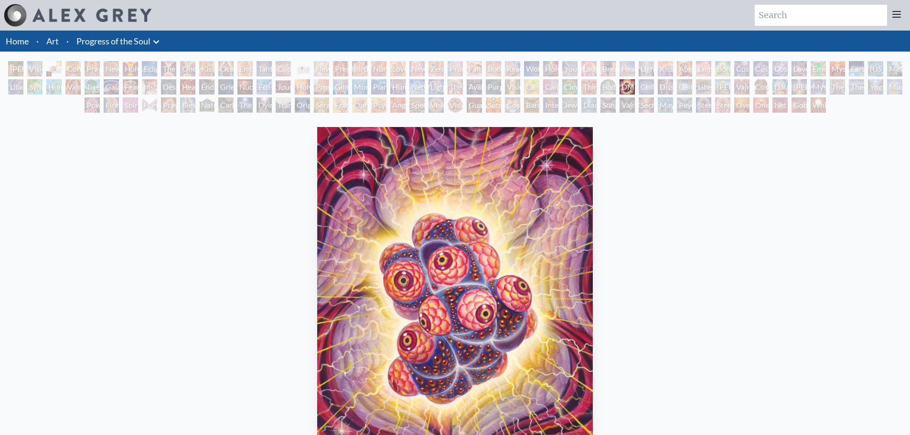  What do you see at coordinates (264, 87) in the screenshot?
I see `div: Eco-Atlas` at bounding box center [264, 87].